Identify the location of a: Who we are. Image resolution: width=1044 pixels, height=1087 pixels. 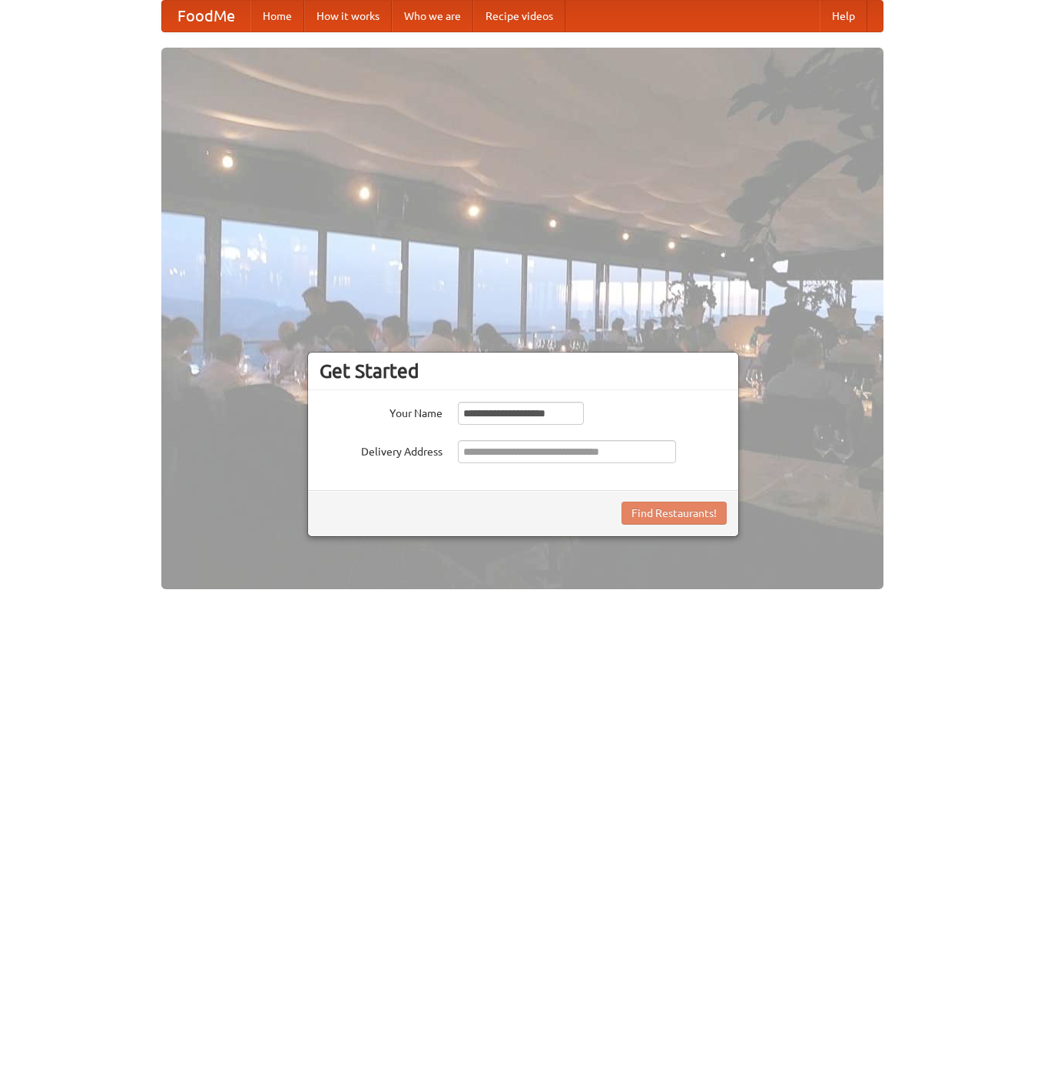
(433, 16).